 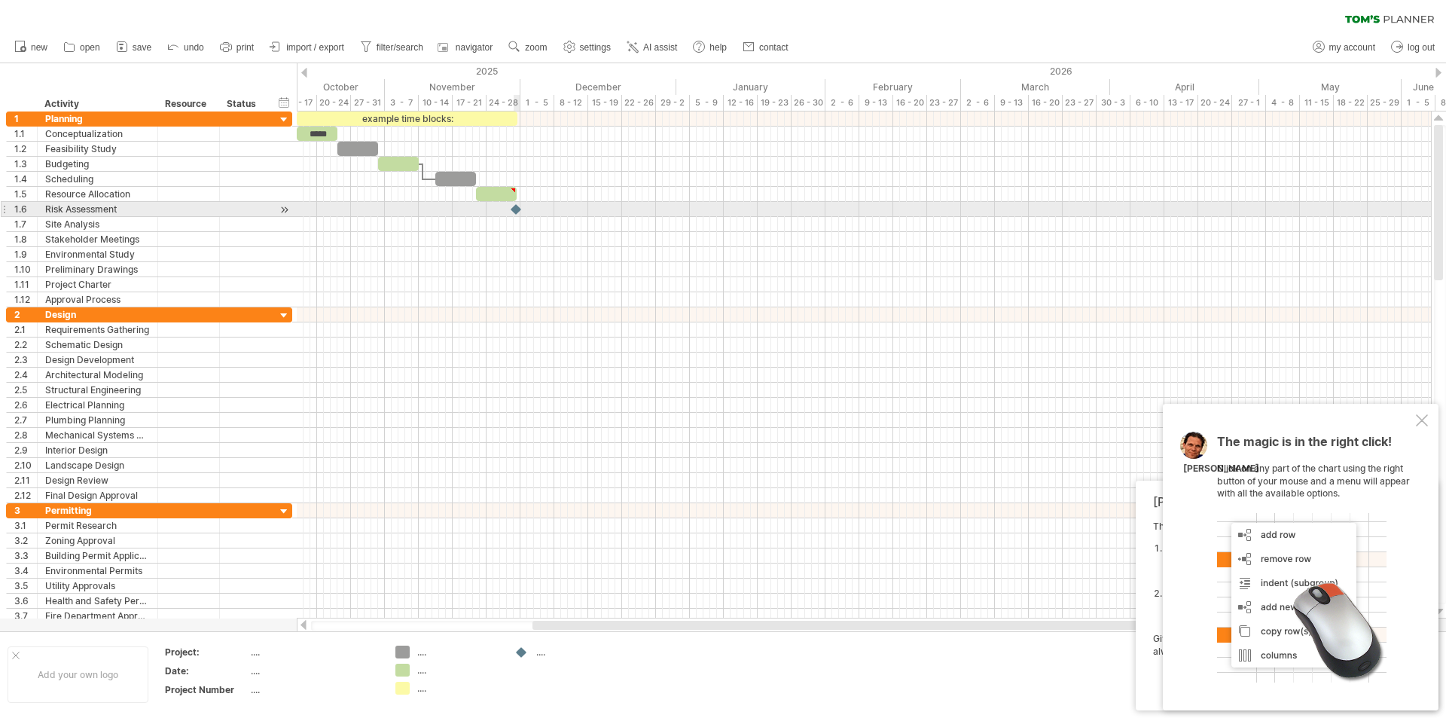 I want to click on div: 2.1, so click(x=26, y=329).